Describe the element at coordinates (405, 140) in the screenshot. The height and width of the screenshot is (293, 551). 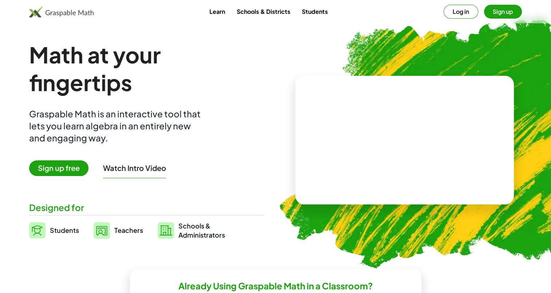
I see `video: What is this? This is dynamic math notation. Dynamic math notation plays a central role in how Gr...` at that location.